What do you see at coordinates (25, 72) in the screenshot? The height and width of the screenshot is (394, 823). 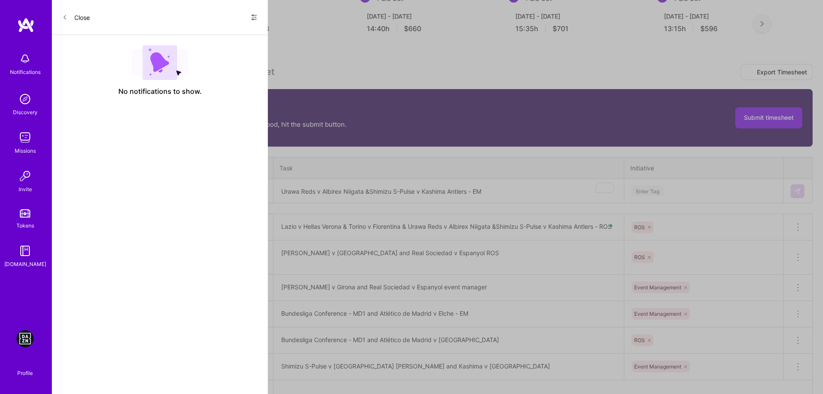 I see `div: Notifications` at bounding box center [25, 72].